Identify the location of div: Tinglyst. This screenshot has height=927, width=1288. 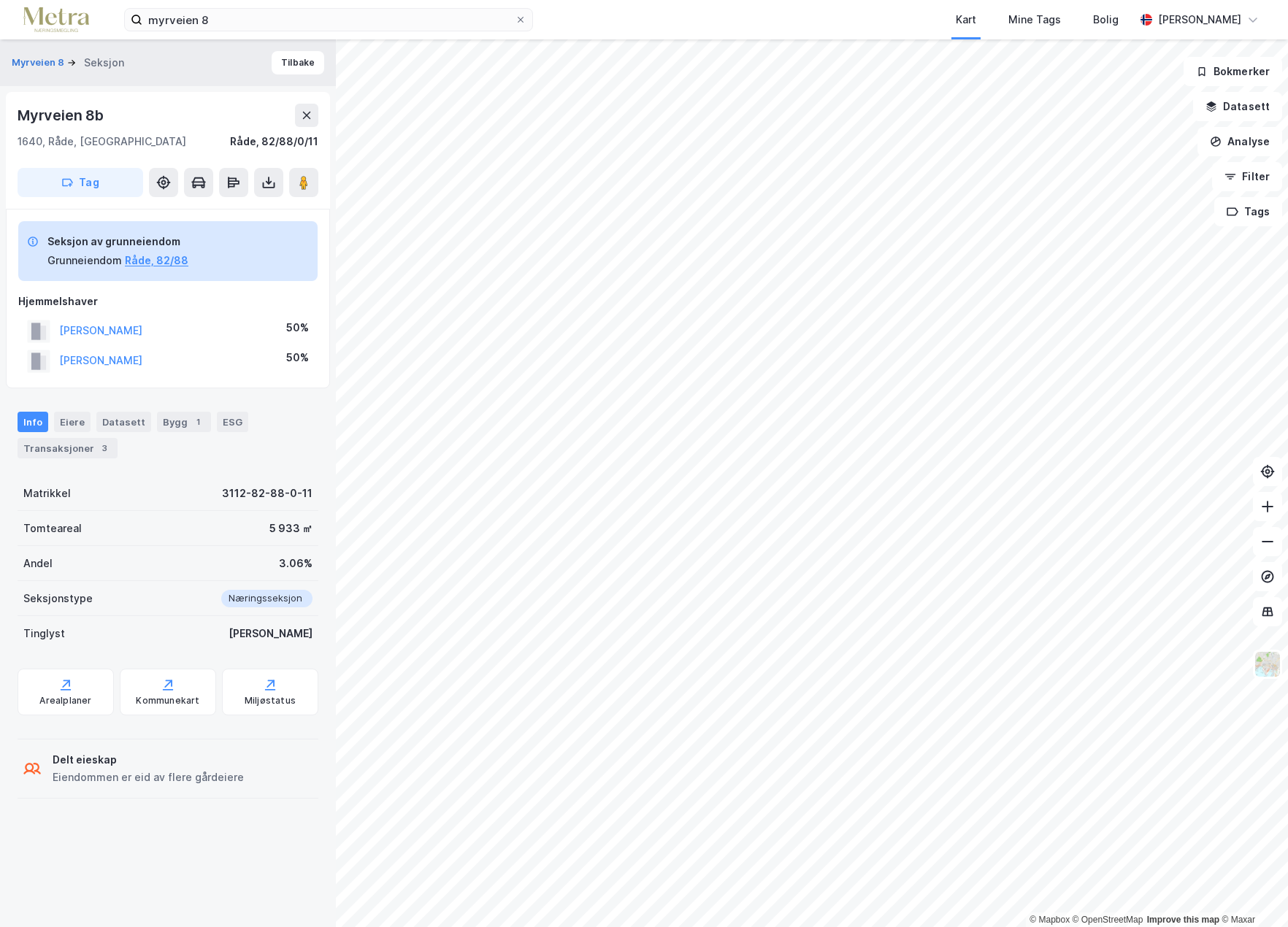
(44, 634).